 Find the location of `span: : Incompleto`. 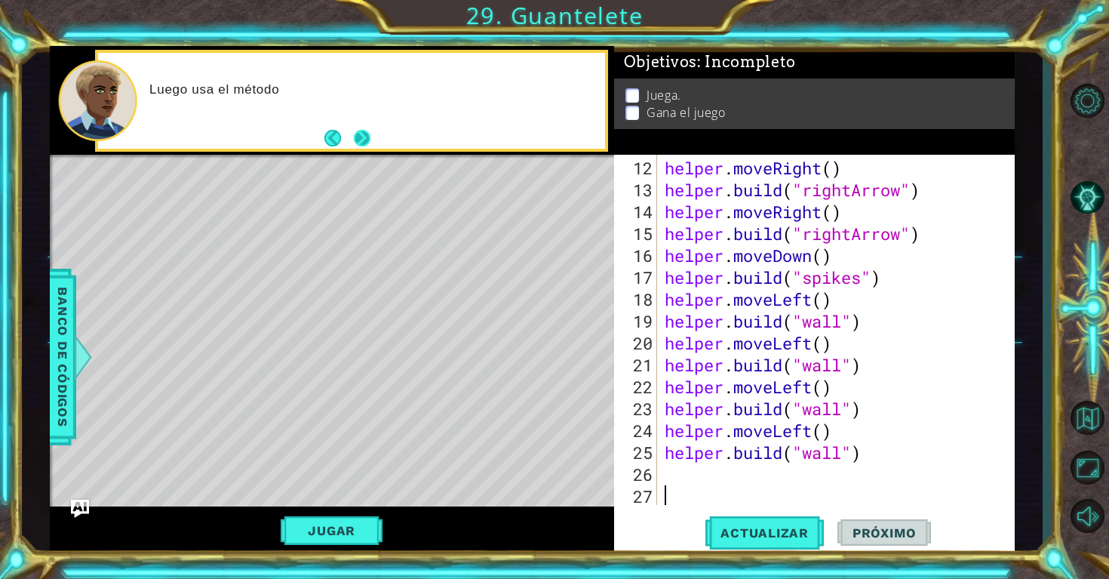

span: : Incompleto is located at coordinates (746, 62).